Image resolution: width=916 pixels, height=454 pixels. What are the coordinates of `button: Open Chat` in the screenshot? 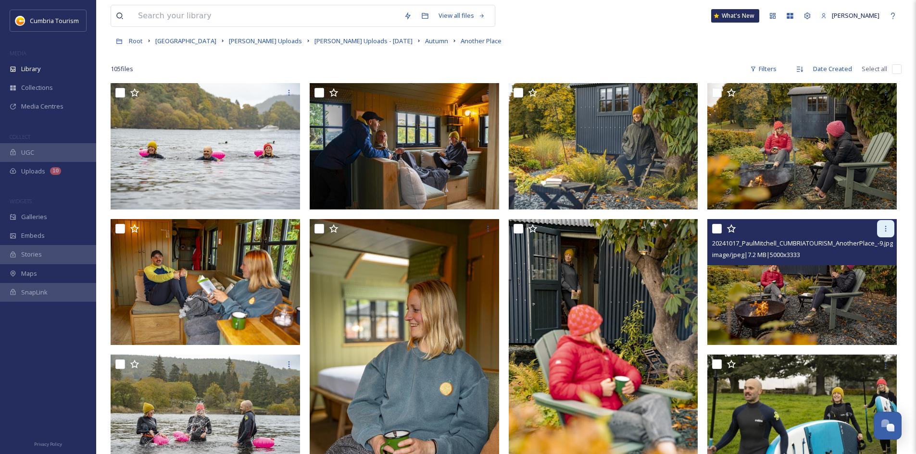 It's located at (888, 426).